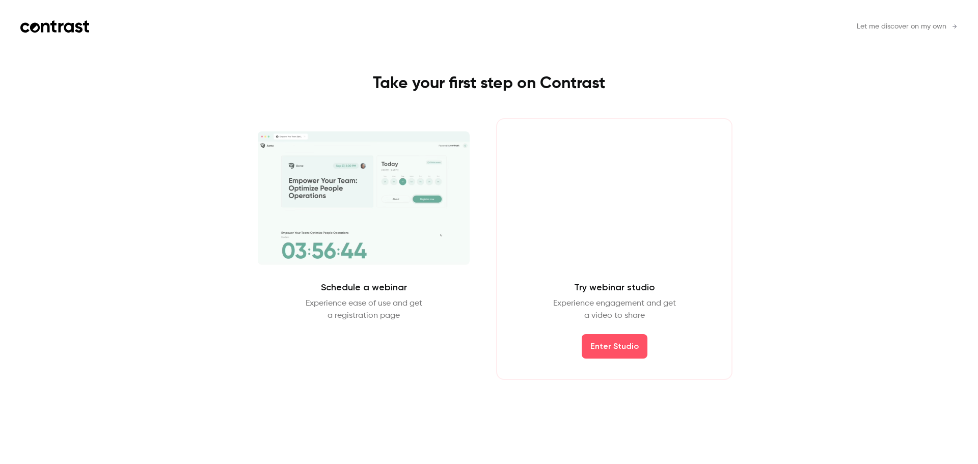  I want to click on p: Experience ease of use and get a registration page, so click(364, 310).